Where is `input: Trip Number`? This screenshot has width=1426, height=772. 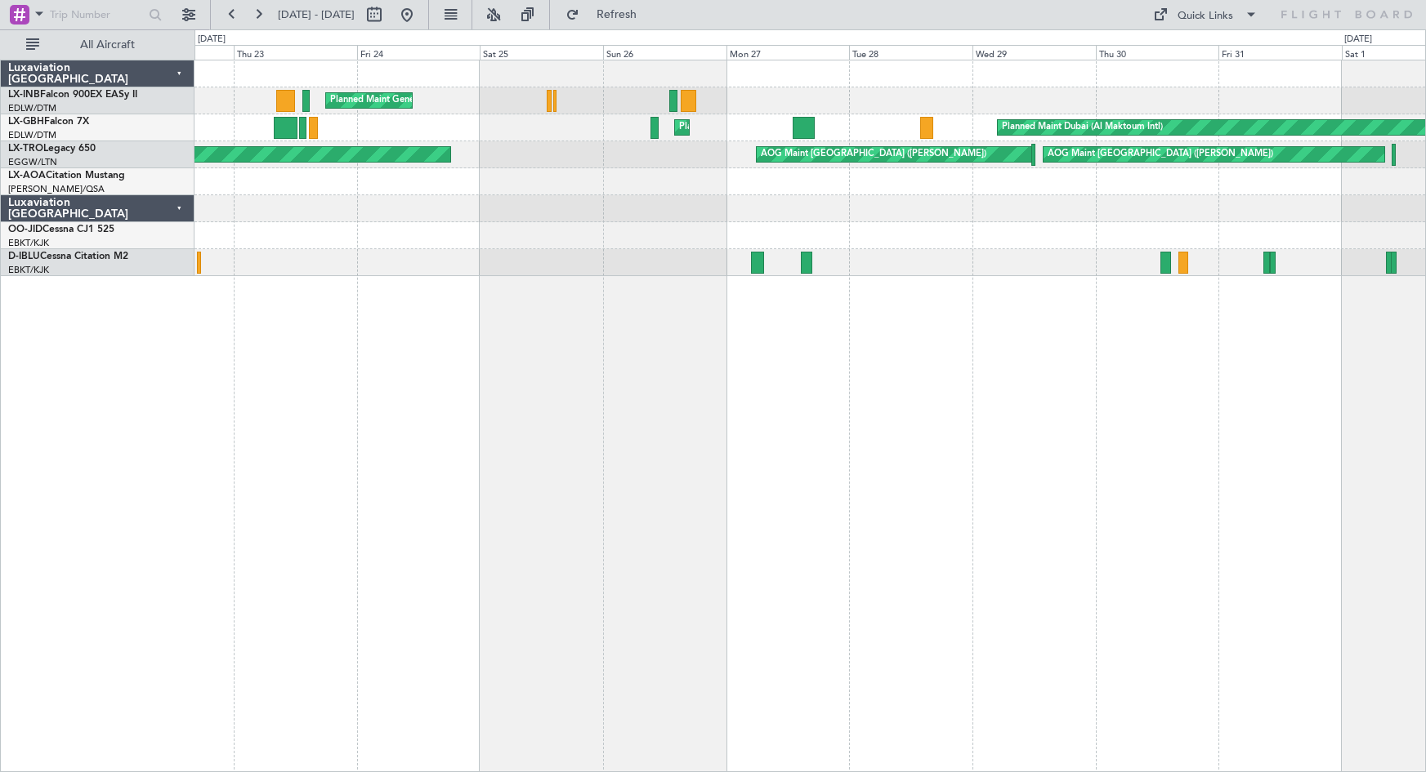
input: Trip Number is located at coordinates (96, 15).